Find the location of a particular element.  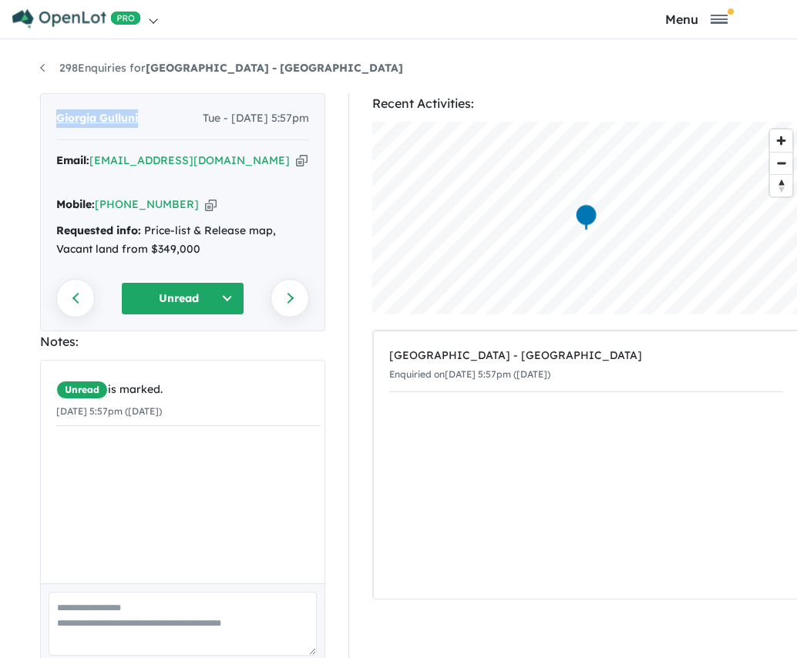

strong: Mobile: is located at coordinates (76, 204).